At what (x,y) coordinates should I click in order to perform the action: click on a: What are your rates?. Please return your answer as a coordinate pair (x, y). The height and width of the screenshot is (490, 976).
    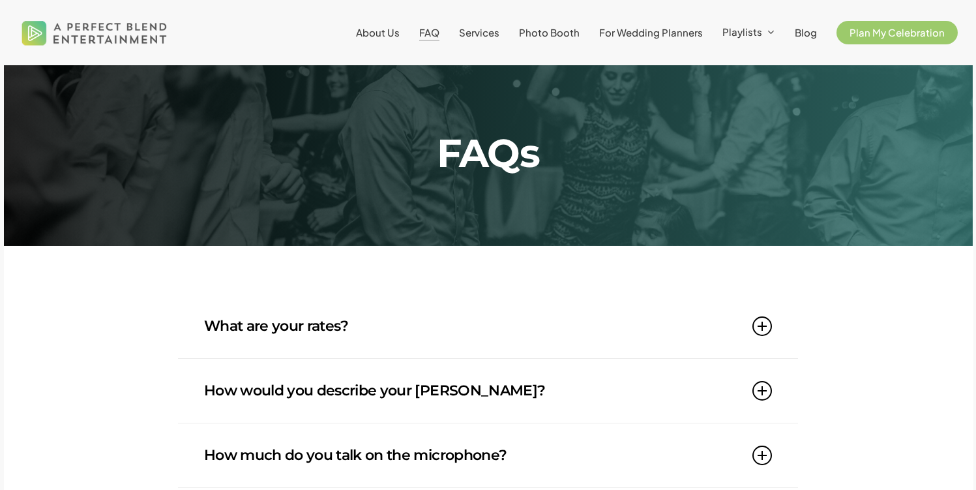
    Looking at the image, I should click on (488, 326).